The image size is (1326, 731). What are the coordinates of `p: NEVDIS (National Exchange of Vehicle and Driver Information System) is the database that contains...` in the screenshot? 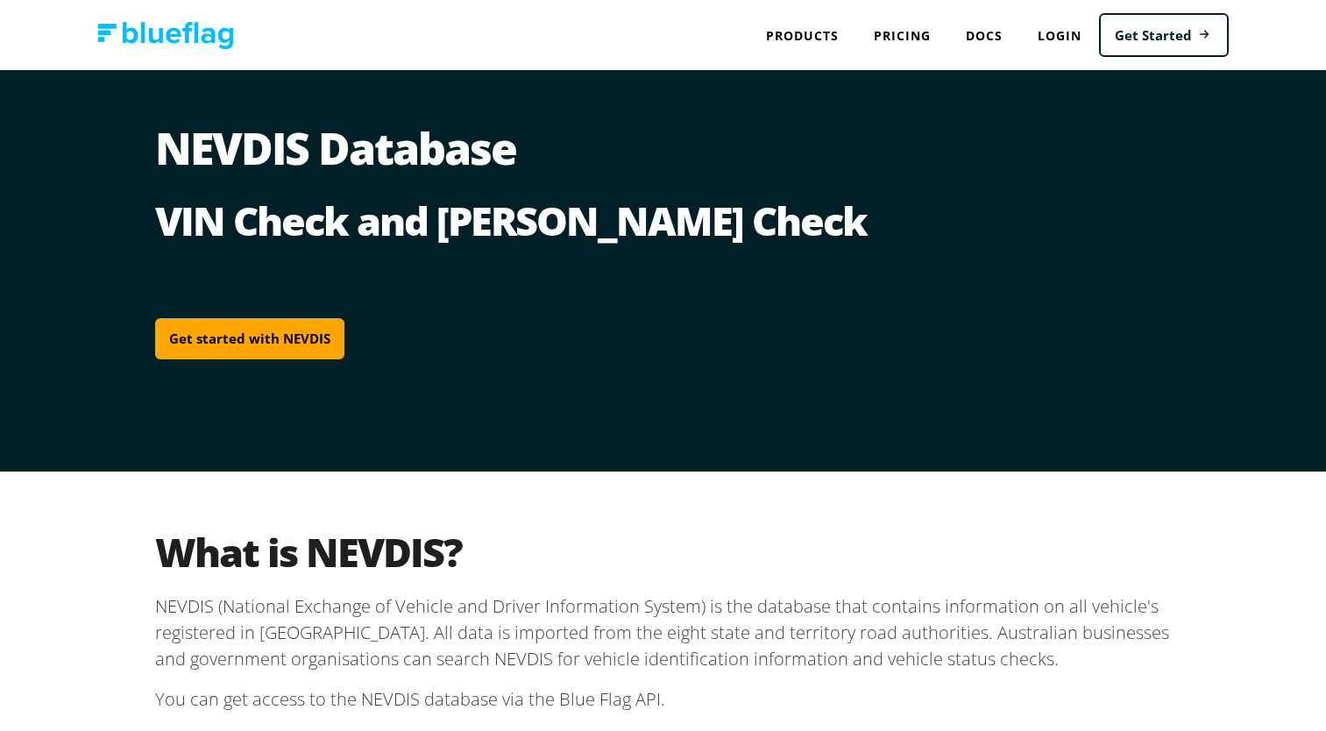 It's located at (663, 633).